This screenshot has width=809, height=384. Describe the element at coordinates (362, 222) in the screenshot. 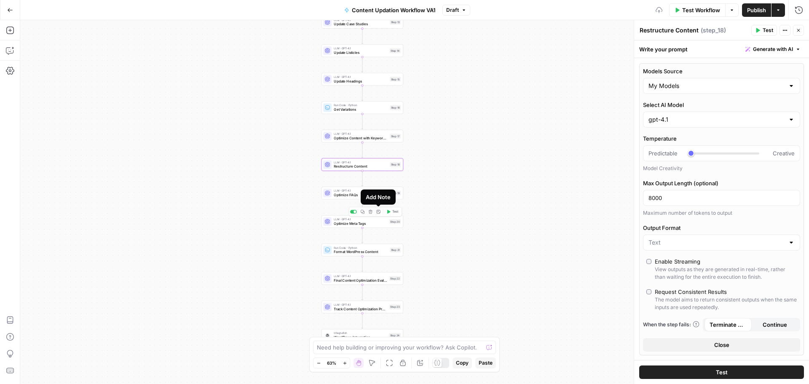

I see `div: LLM · GPT-4.1Optimize Meta TagsStep 20Test` at that location.